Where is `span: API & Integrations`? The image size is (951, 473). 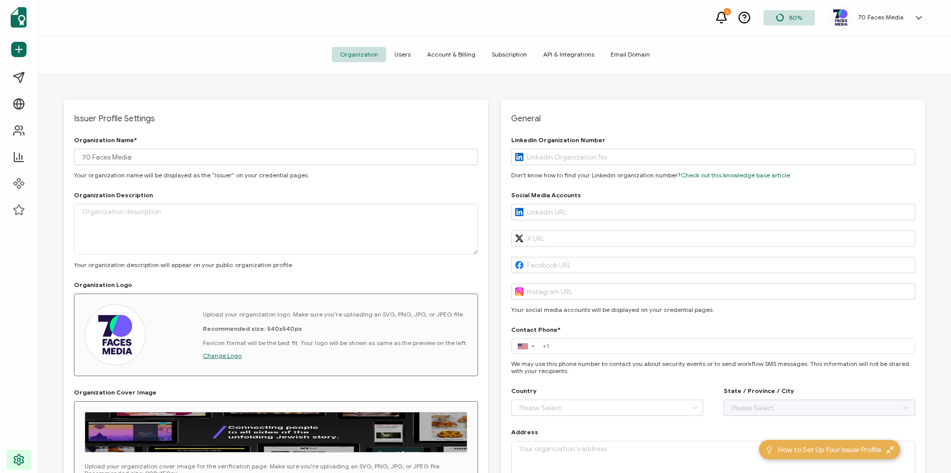 span: API & Integrations is located at coordinates (569, 55).